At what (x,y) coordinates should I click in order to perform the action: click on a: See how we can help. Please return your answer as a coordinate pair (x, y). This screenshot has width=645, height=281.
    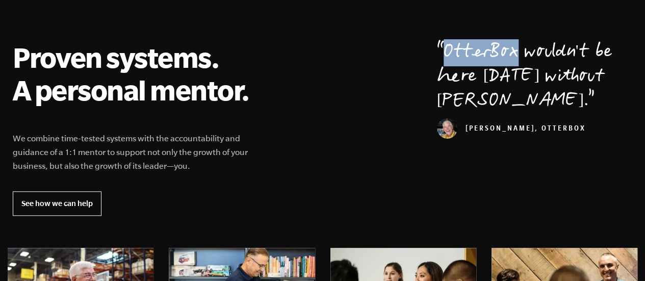
    Looking at the image, I should click on (57, 203).